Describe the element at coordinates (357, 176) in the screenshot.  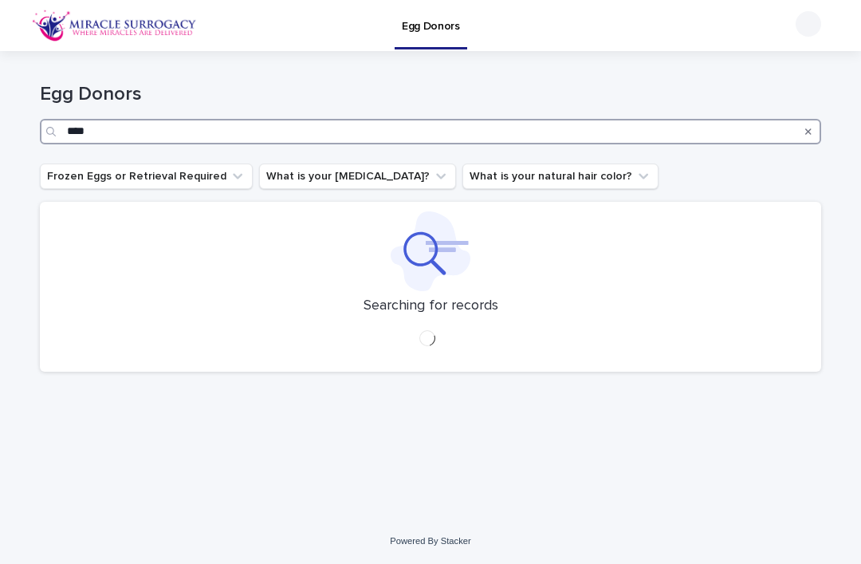
I see `button: What is your eye color?` at that location.